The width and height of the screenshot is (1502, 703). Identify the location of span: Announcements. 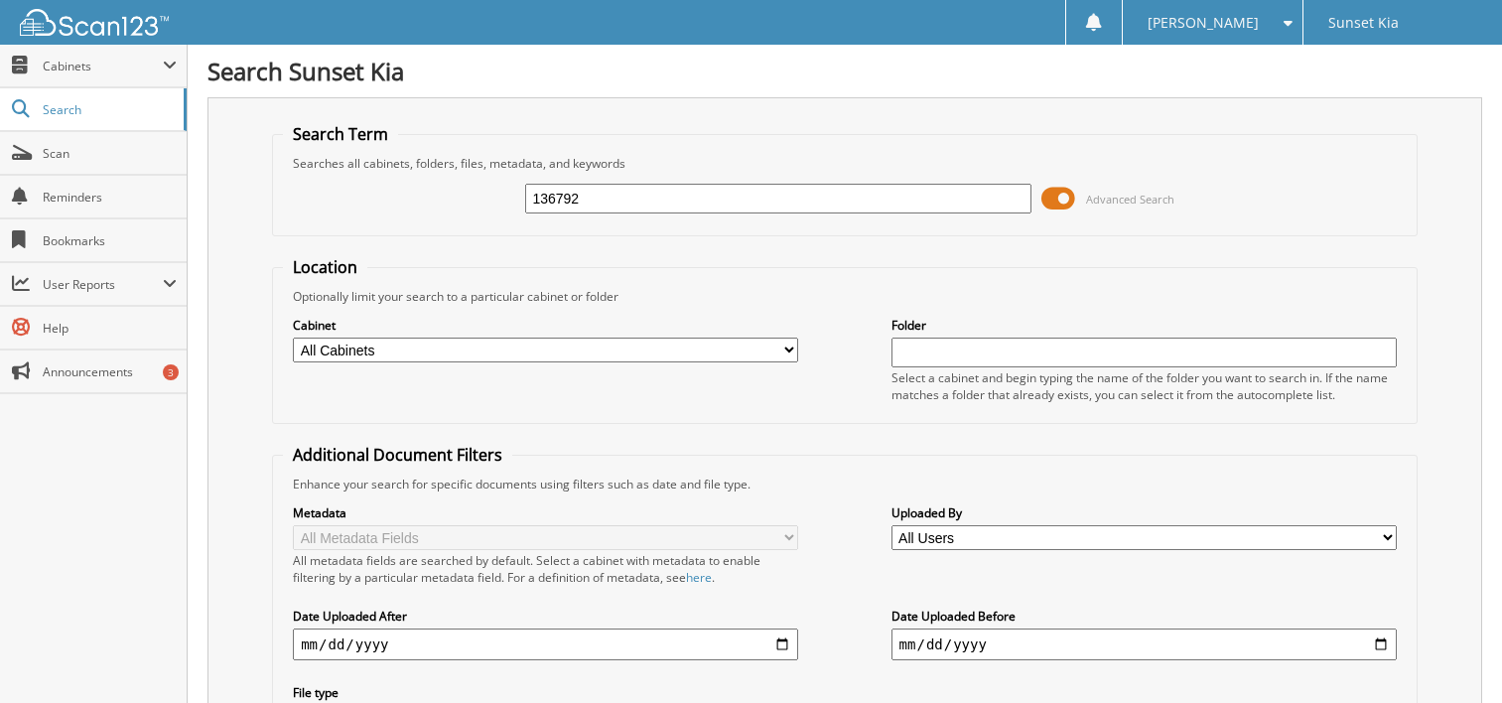
(109, 371).